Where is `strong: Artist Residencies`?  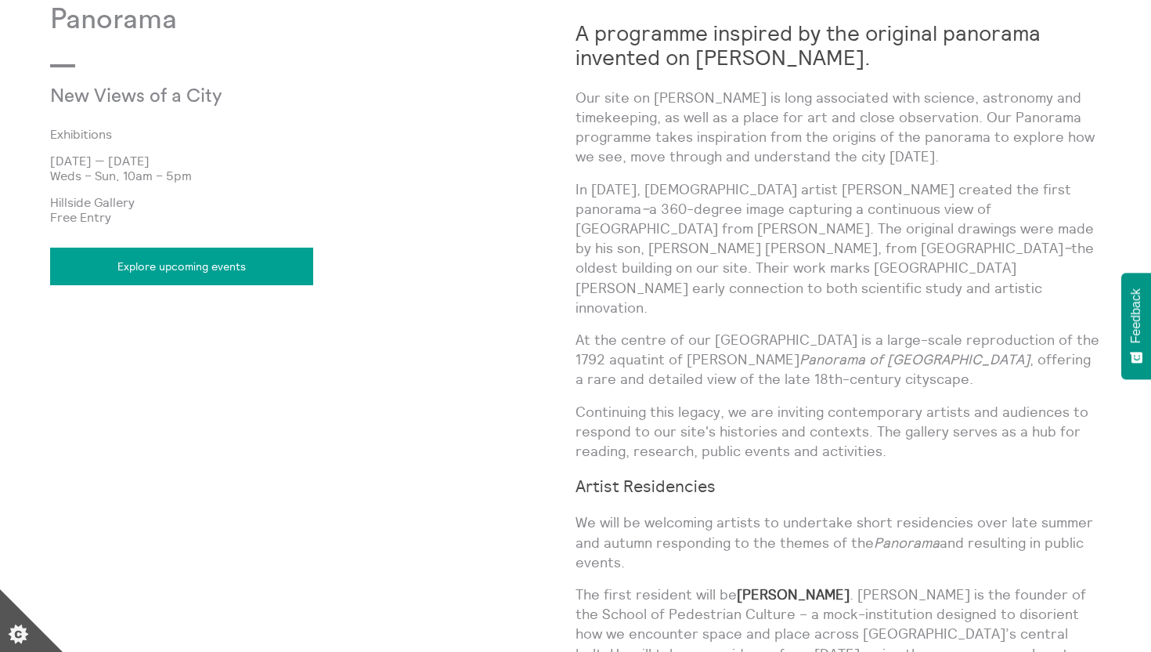 strong: Artist Residencies is located at coordinates (645, 486).